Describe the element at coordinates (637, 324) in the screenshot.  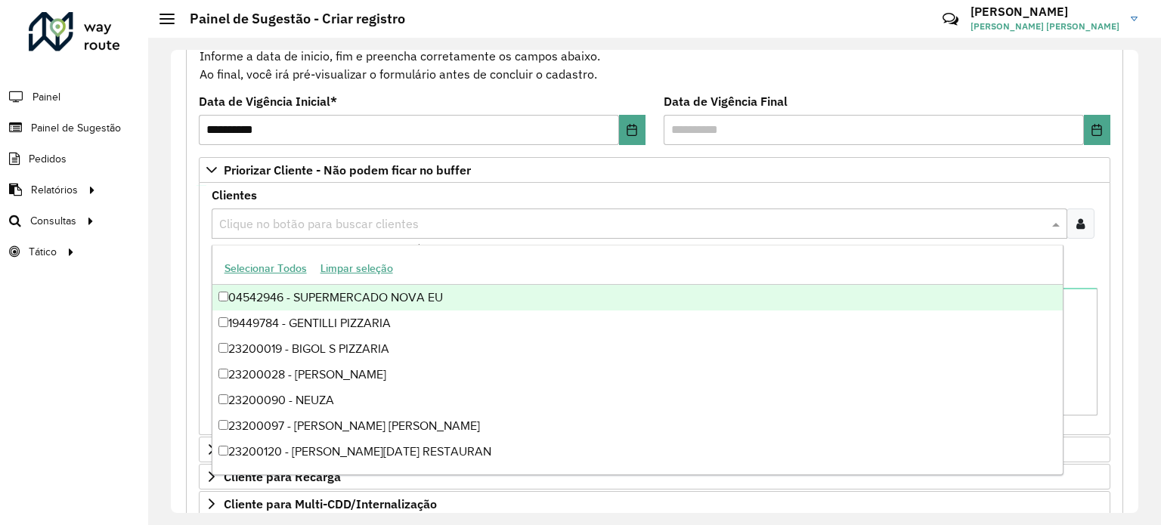
I see `div: 19449784 - GENTILLI PIZZARIA` at that location.